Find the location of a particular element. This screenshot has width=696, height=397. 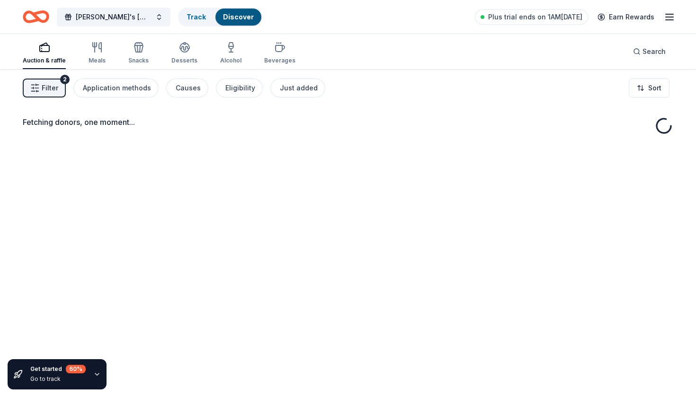

span: Filter is located at coordinates (50, 88).